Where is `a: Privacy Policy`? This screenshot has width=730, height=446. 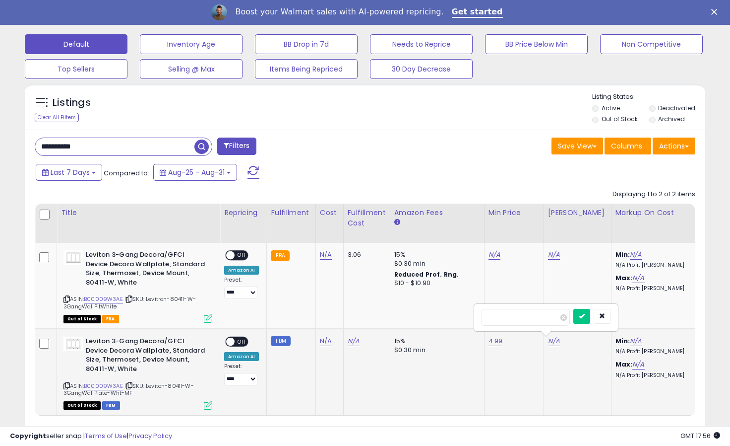 a: Privacy Policy is located at coordinates (150, 435).